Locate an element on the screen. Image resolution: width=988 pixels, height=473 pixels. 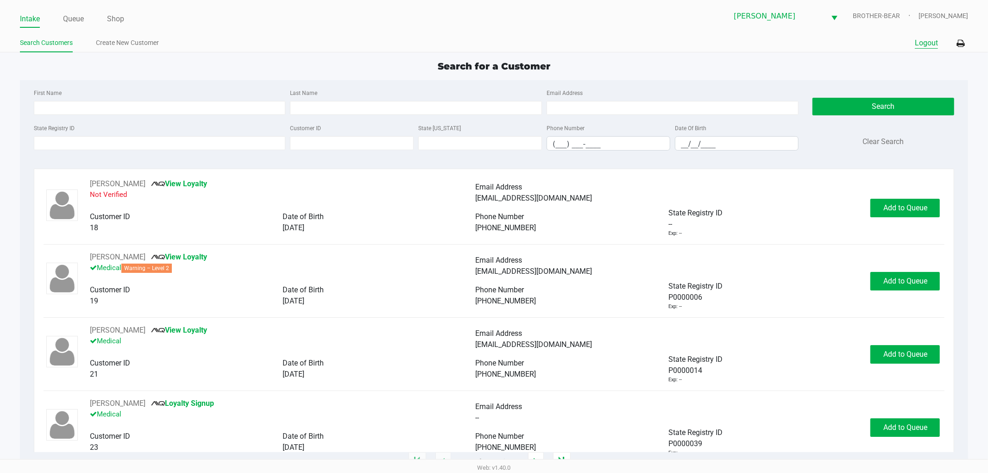
button: Select is located at coordinates (834, 16).